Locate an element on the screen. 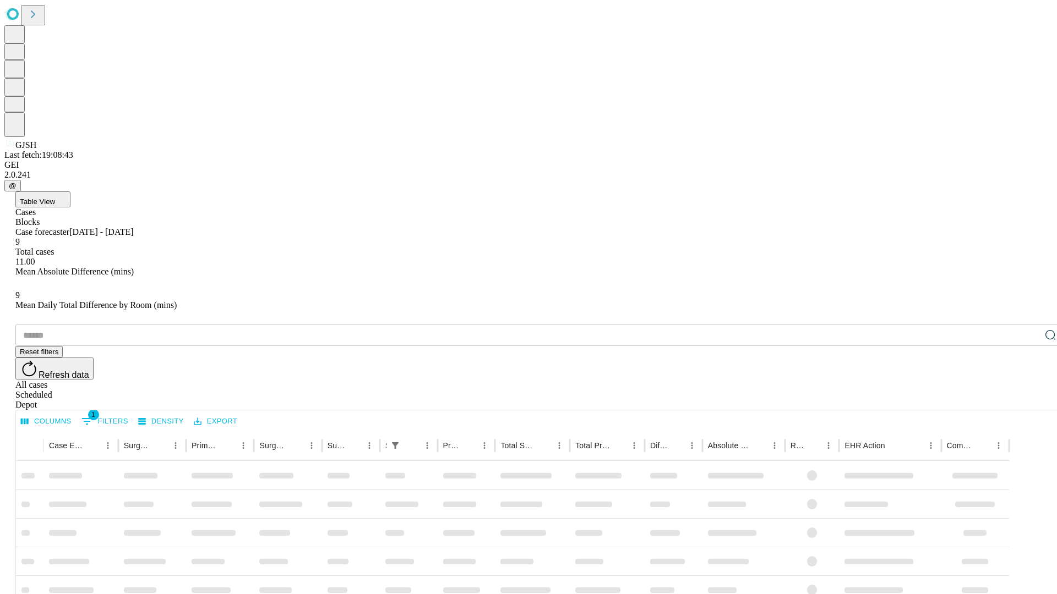  button: Refresh data is located at coordinates (54, 369).